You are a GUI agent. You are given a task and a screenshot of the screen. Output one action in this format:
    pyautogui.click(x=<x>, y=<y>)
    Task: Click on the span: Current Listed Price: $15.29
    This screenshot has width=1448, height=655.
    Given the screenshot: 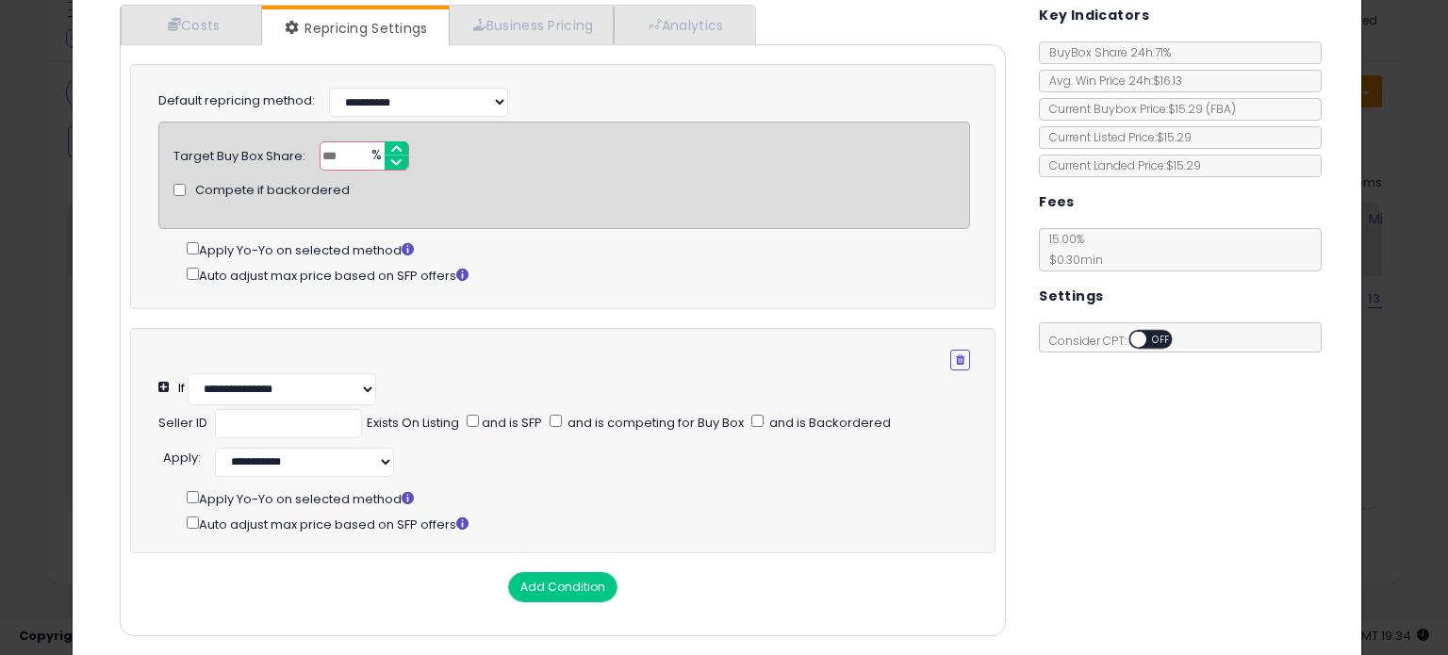 What is the action you would take?
    pyautogui.click(x=1115, y=137)
    